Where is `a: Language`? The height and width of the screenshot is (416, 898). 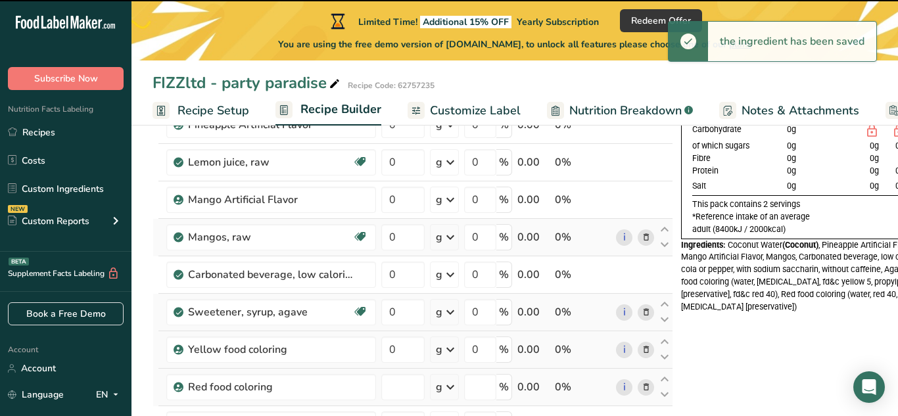 a: Language is located at coordinates (35, 394).